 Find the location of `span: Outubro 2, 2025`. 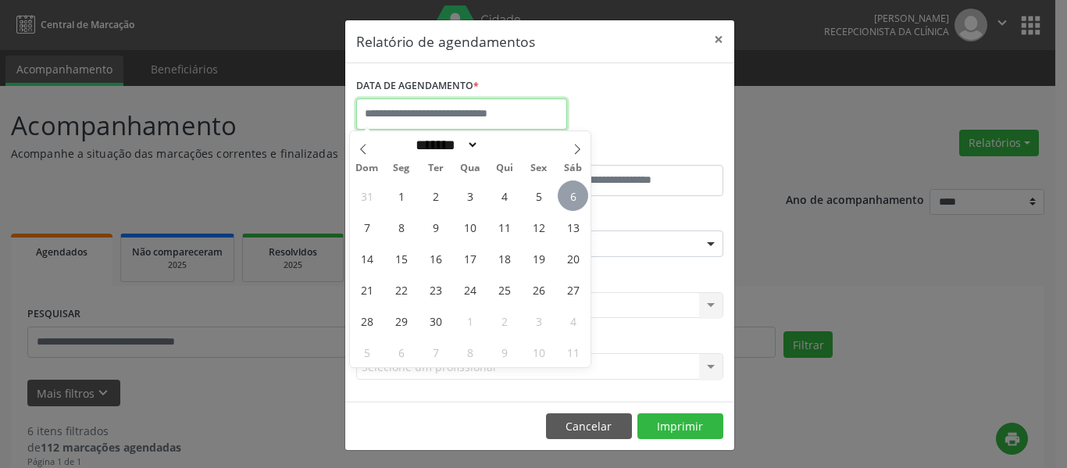

span: Outubro 2, 2025 is located at coordinates (504, 320).